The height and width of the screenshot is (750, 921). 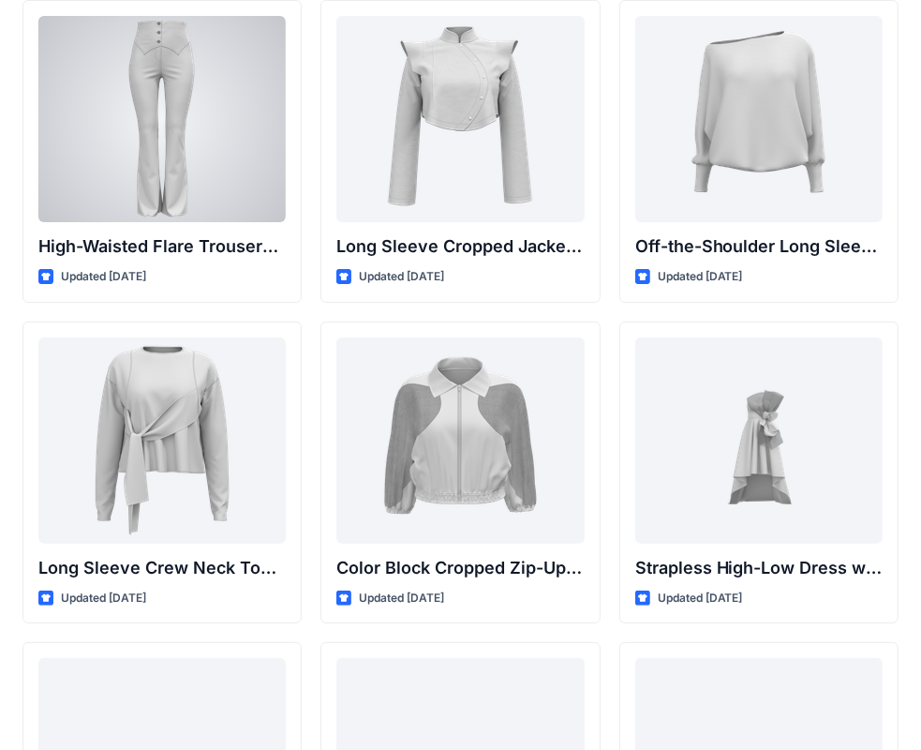 What do you see at coordinates (162, 568) in the screenshot?
I see `p: Long Sleeve Crew Neck Top with Asymmetrical Tie Detail` at bounding box center [162, 568].